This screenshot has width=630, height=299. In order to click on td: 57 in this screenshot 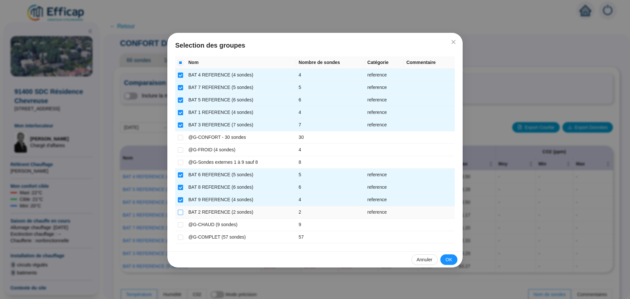, I will do `click(330, 237)`.